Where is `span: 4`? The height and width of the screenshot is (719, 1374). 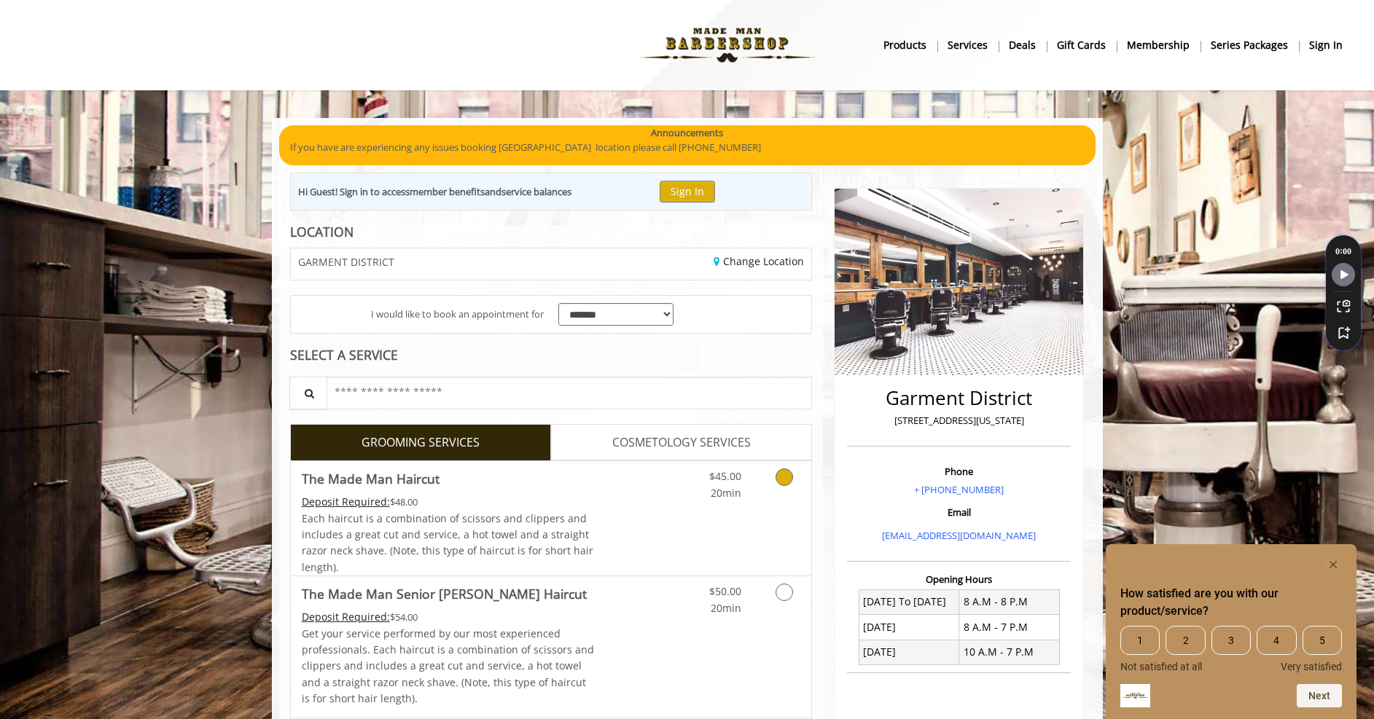
span: 4 is located at coordinates (1276, 641).